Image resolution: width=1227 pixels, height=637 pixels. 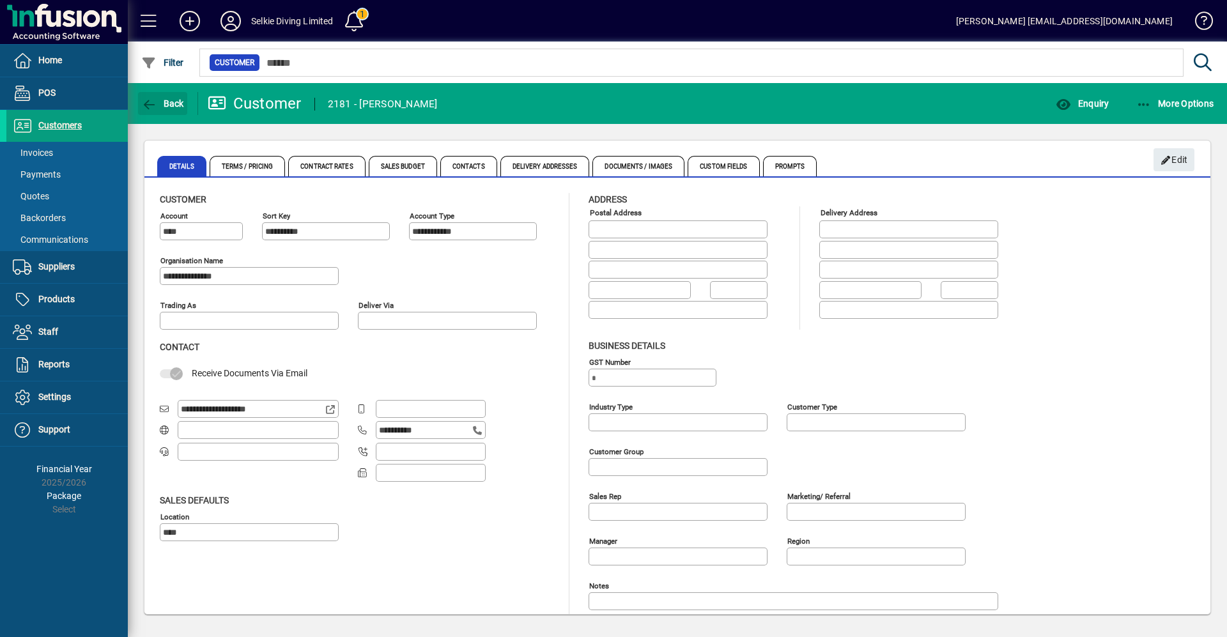 I want to click on span: Payments, so click(x=36, y=174).